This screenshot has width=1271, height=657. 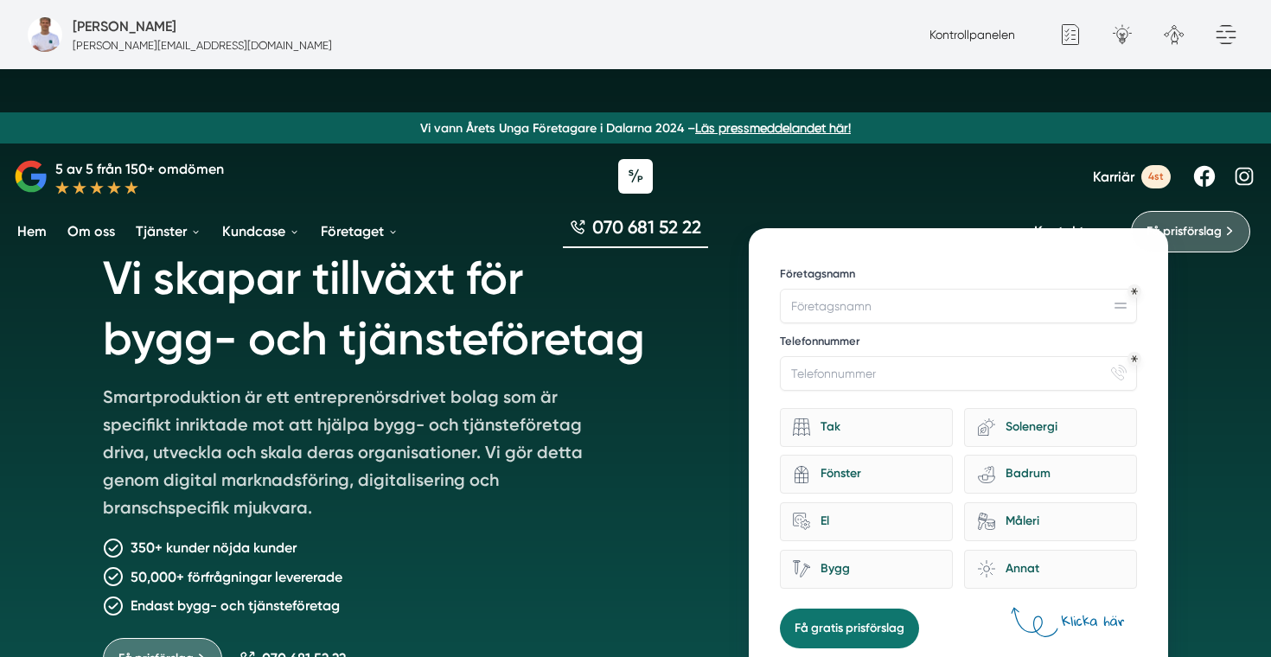 I want to click on a: Hem, so click(x=32, y=231).